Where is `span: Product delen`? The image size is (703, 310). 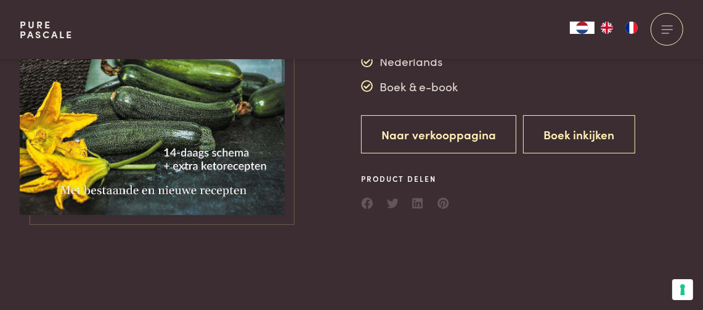 span: Product delen is located at coordinates (405, 179).